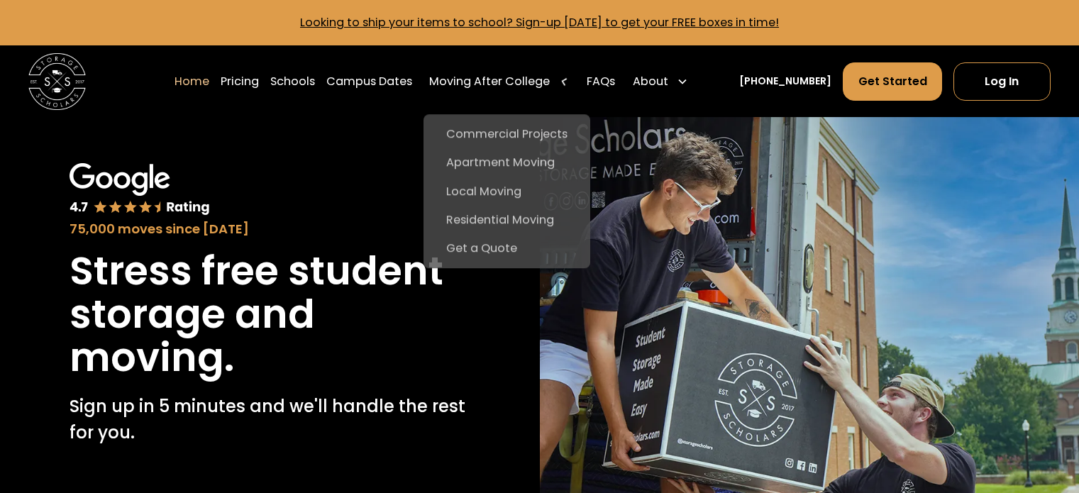 This screenshot has width=1079, height=493. I want to click on img: Google 4.7 star rating, so click(139, 190).